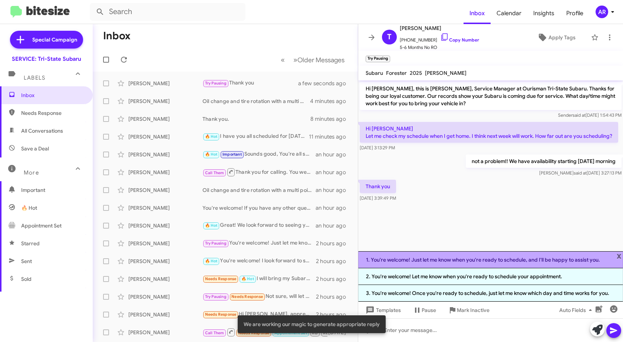  Describe the element at coordinates (31, 173) in the screenshot. I see `span: More` at that location.